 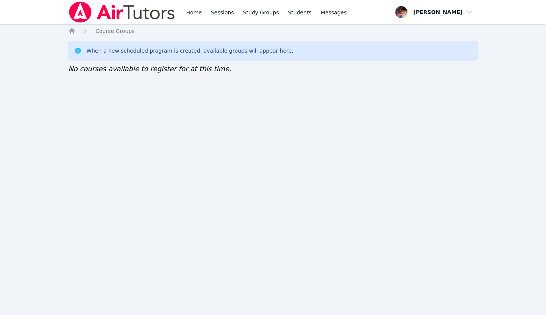 I want to click on span: No courses available to register for at this time., so click(x=150, y=69).